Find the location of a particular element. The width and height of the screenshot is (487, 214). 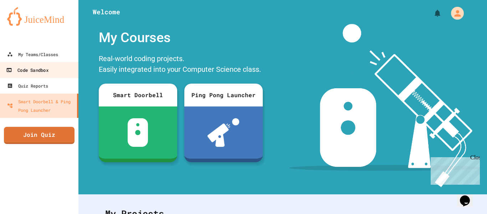

div: Smart Doorbell & Ping Pong Launcher is located at coordinates (41, 106).